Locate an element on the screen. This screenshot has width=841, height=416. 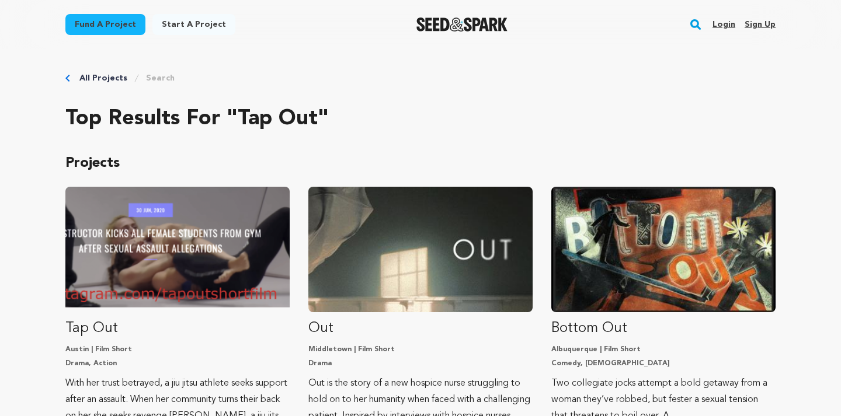
p: Middletown | Film Short is located at coordinates (420, 350).